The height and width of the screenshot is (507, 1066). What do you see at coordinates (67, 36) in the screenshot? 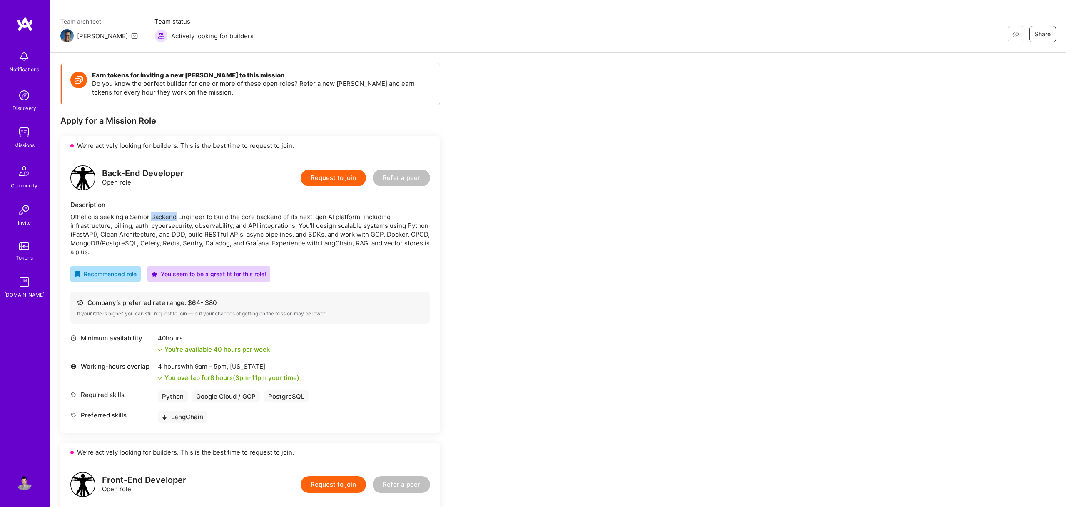
I see `img: Team Architect` at bounding box center [67, 36].